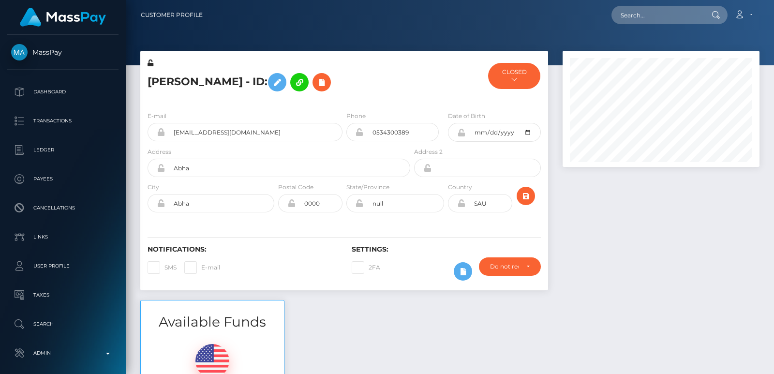 Image resolution: width=774 pixels, height=374 pixels. What do you see at coordinates (63, 150) in the screenshot?
I see `p: Ledger` at bounding box center [63, 150].